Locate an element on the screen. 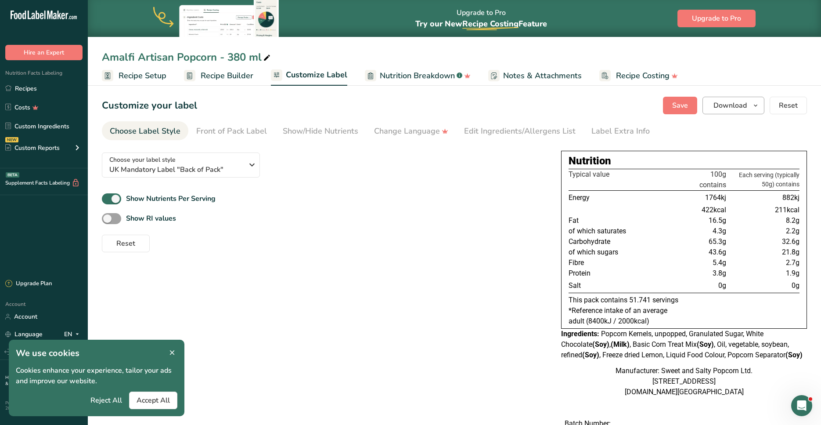 The height and width of the screenshot is (425, 821). a: Hire an Expert . is located at coordinates (21, 377).